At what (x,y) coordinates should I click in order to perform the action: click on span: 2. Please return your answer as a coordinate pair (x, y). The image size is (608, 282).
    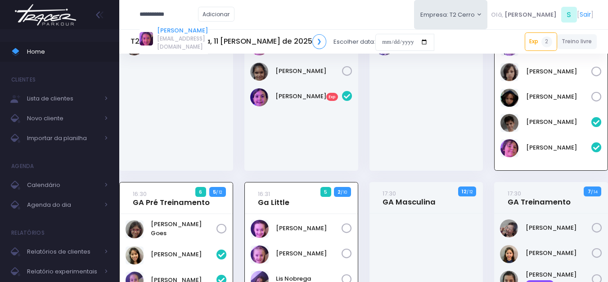
    Looking at the image, I should click on (547, 42).